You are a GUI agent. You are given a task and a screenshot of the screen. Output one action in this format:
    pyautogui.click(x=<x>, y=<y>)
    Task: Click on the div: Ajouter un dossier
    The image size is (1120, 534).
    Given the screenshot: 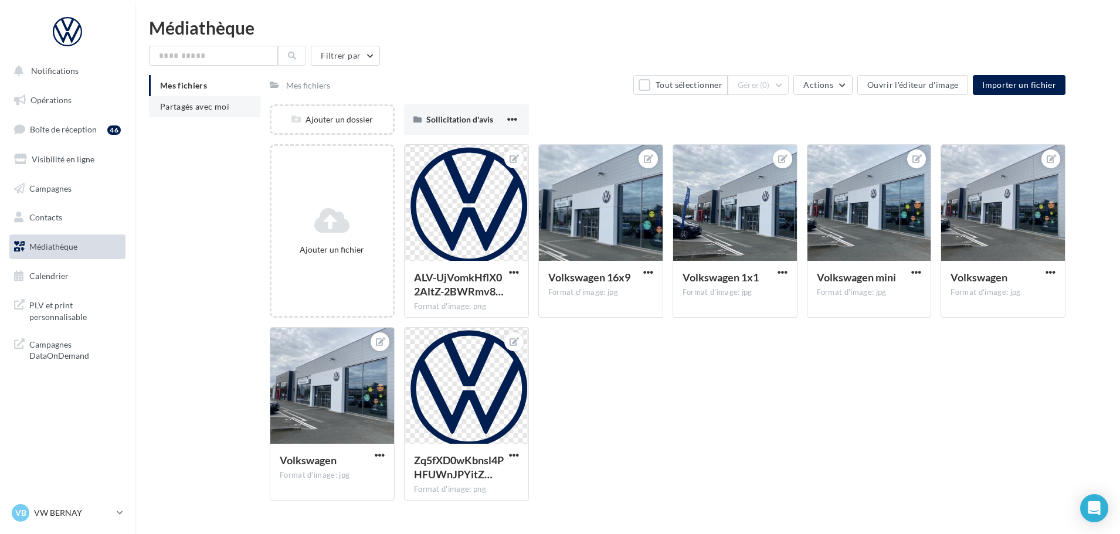 What is the action you would take?
    pyautogui.click(x=332, y=120)
    